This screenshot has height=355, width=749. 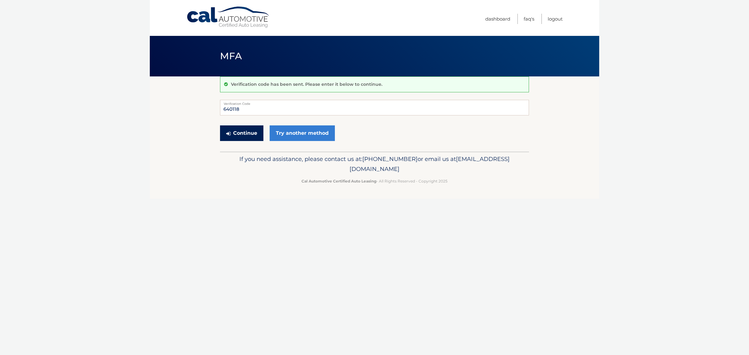 What do you see at coordinates (375, 164) in the screenshot?
I see `p: If you need assistance, please contact us at: or email us at` at bounding box center [375, 164].